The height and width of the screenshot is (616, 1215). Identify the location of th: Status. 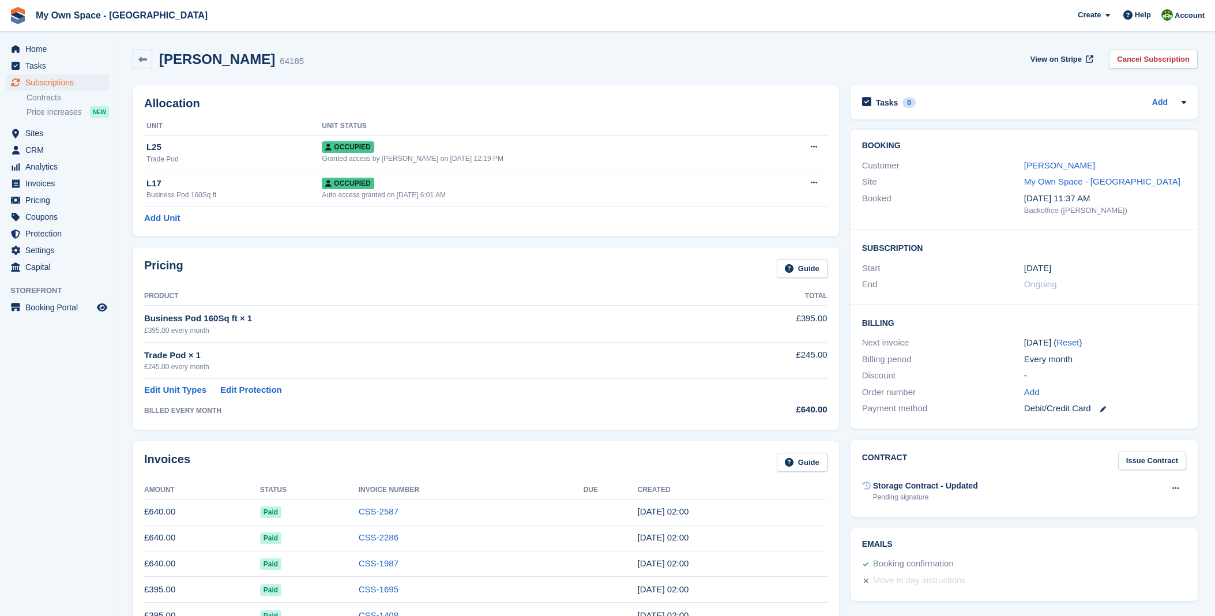
(309, 490).